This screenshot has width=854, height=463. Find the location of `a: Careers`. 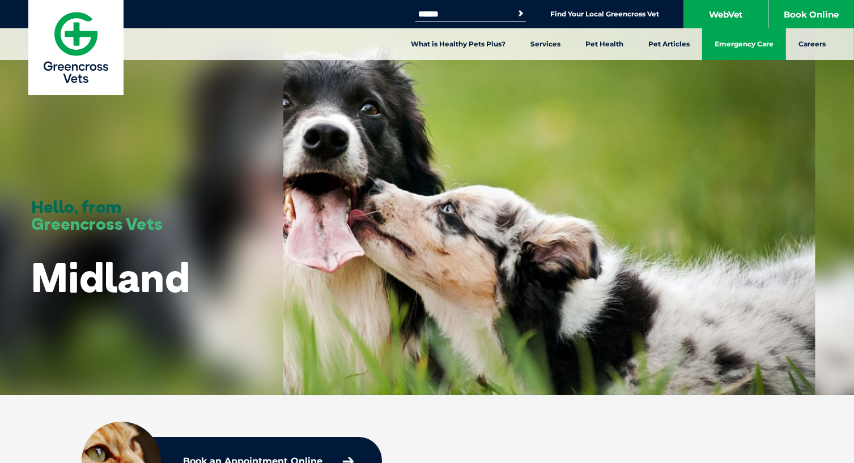

a: Careers is located at coordinates (812, 44).